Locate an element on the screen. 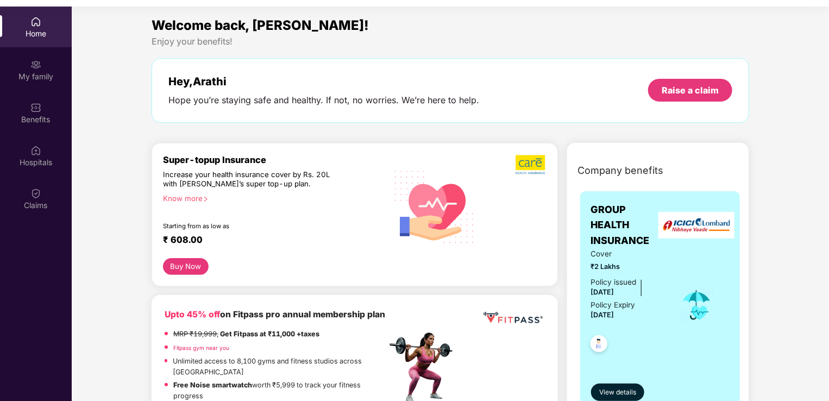 The image size is (829, 401). img: b5dec4f62d2307b9de63beb79f102df3.png is located at coordinates (531, 165).